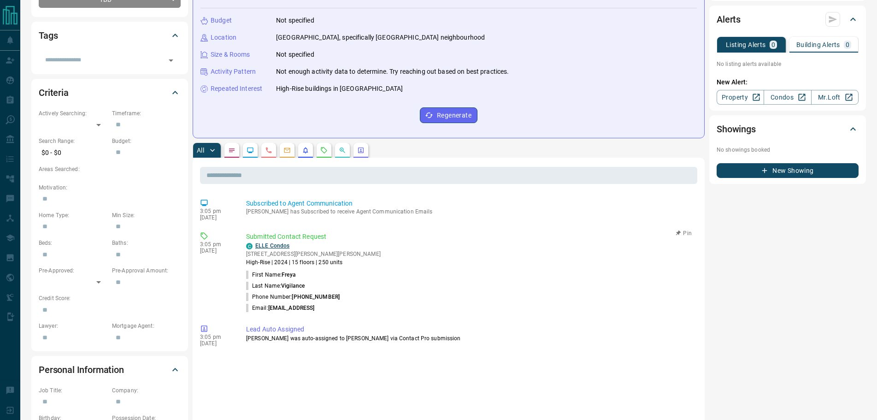  What do you see at coordinates (343, 150) in the screenshot?
I see `svg: Opportunities` at bounding box center [343, 150].